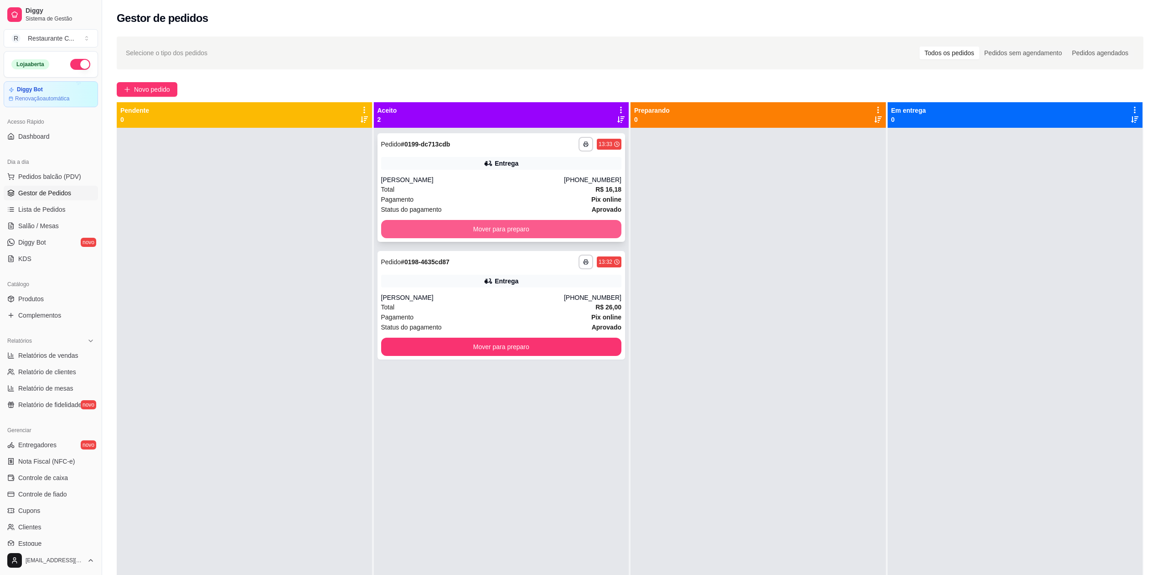  What do you see at coordinates (135, 110) in the screenshot?
I see `p: Pendente` at bounding box center [135, 110].